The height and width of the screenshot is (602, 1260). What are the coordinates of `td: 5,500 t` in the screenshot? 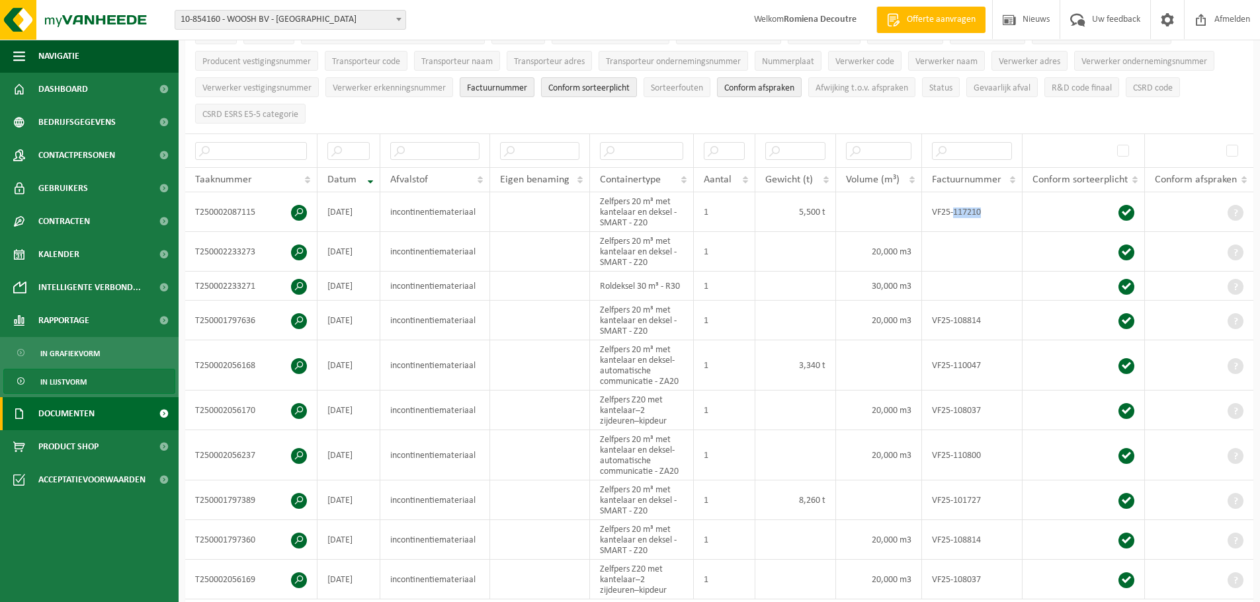 It's located at (795, 212).